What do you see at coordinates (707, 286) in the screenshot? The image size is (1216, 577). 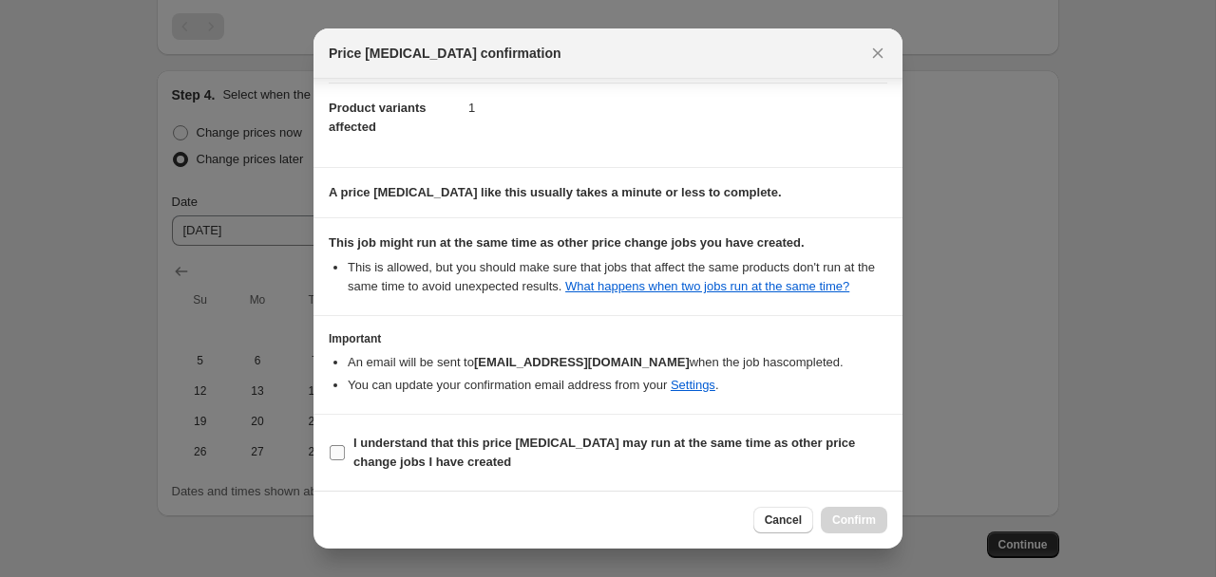 I see `a: What happens when two jobs run at the same time?` at bounding box center [707, 286].